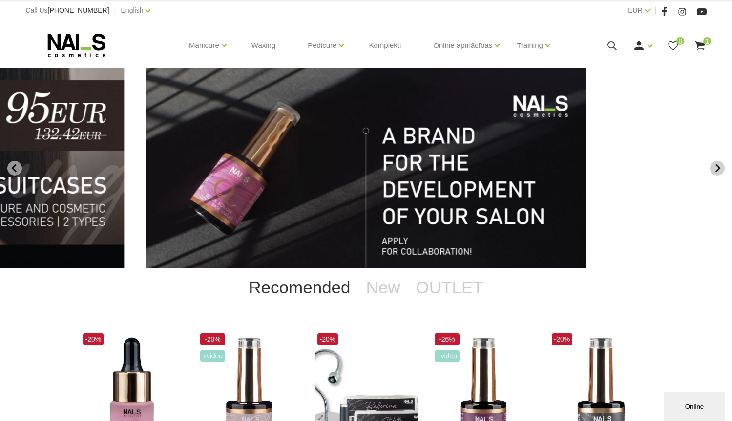 The width and height of the screenshot is (732, 421). What do you see at coordinates (366, 168) in the screenshot?
I see `li: 13 of 13` at bounding box center [366, 168].